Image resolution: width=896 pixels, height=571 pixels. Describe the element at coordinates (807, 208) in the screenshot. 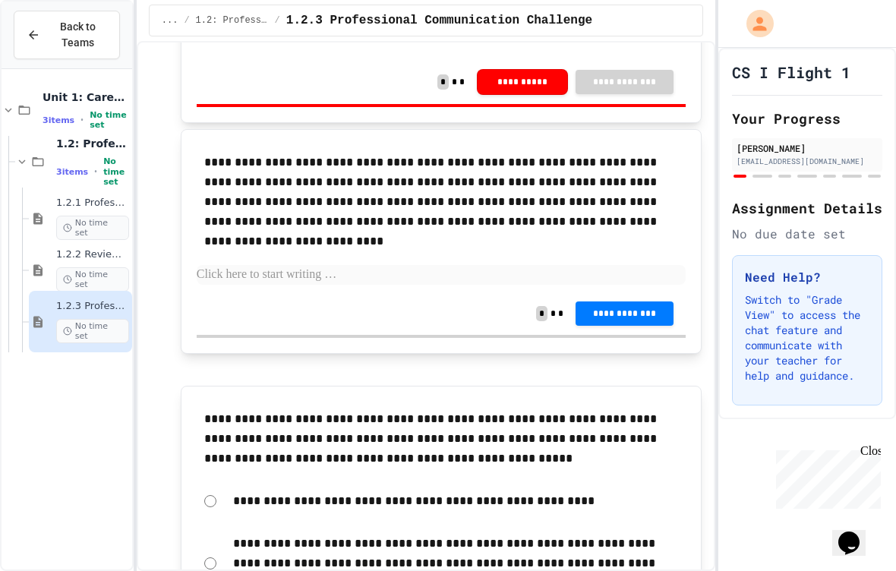

I see `h2: Assignment Details` at that location.